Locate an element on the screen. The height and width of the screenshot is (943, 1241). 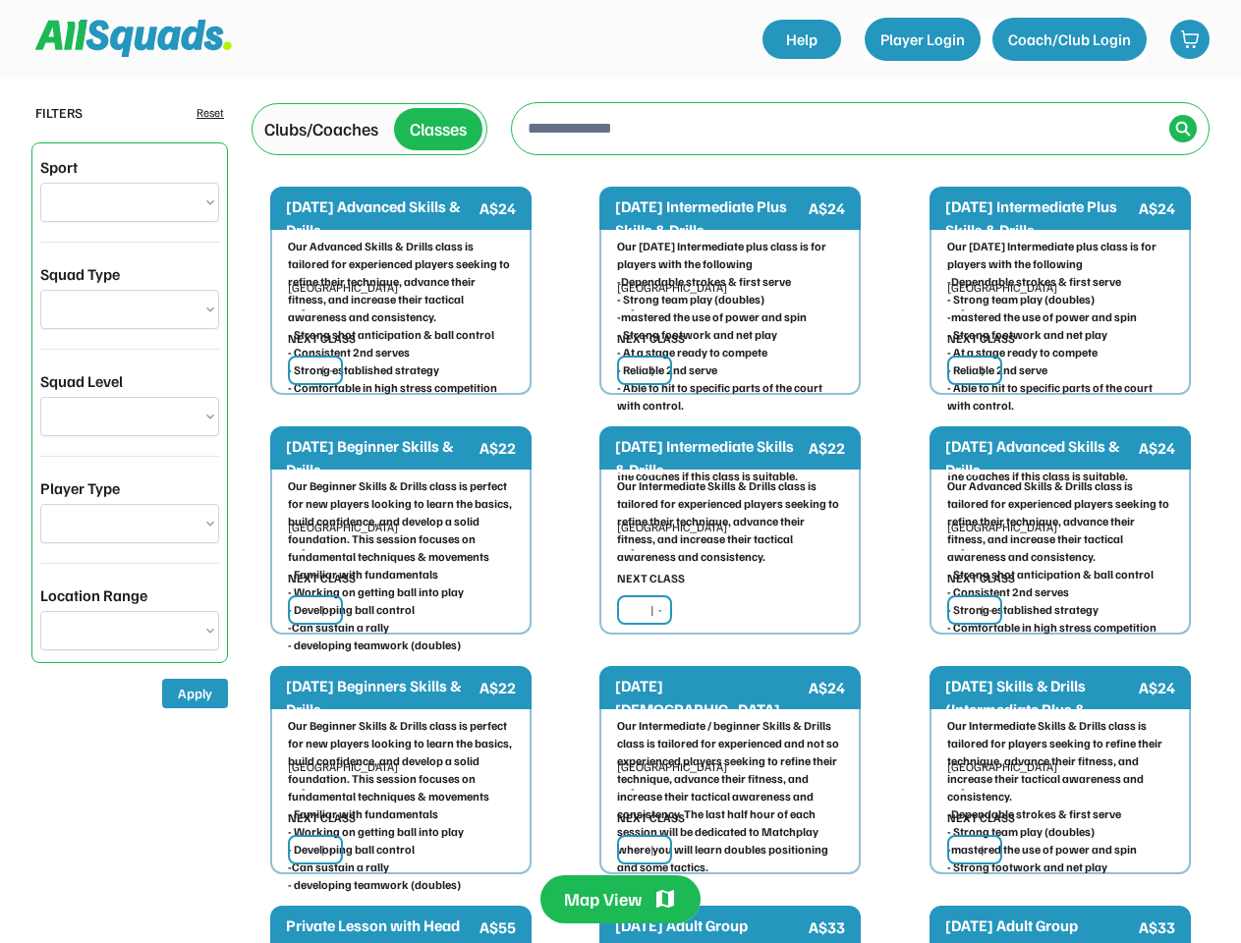
div: Squad Level is located at coordinates (82, 381).